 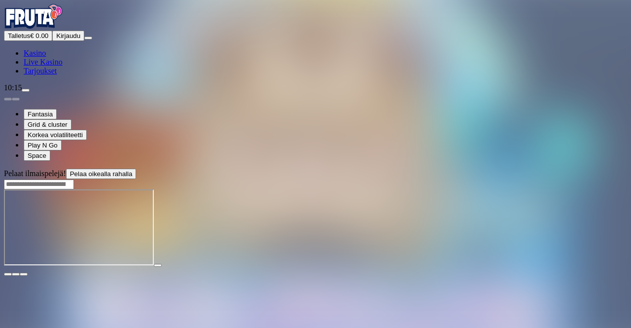 What do you see at coordinates (42, 145) in the screenshot?
I see `span: Play N Go` at bounding box center [42, 145].